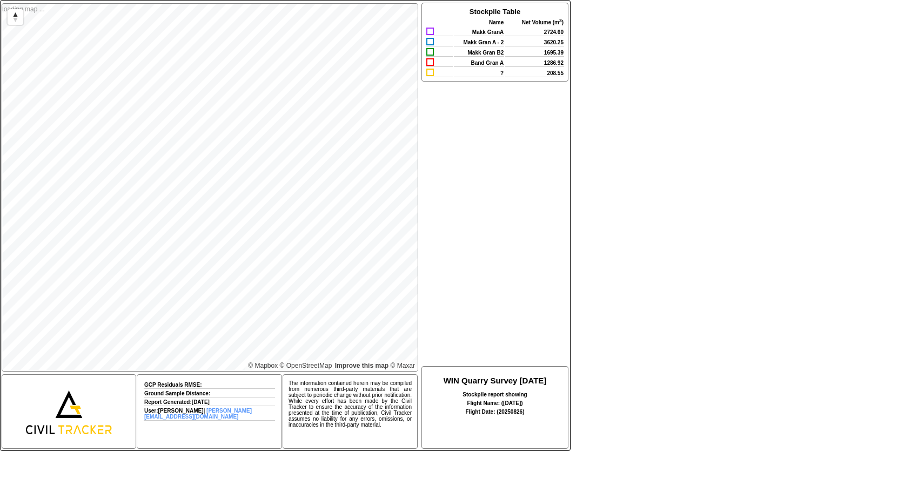 This screenshot has height=492, width=918. Describe the element at coordinates (534, 31) in the screenshot. I see `td: 2724.60` at that location.